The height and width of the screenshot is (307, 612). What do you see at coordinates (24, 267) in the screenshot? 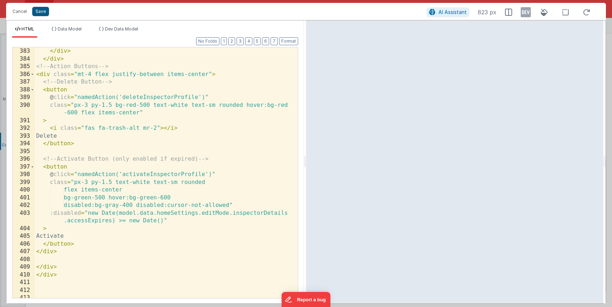
I see `div: 409` at bounding box center [24, 267].